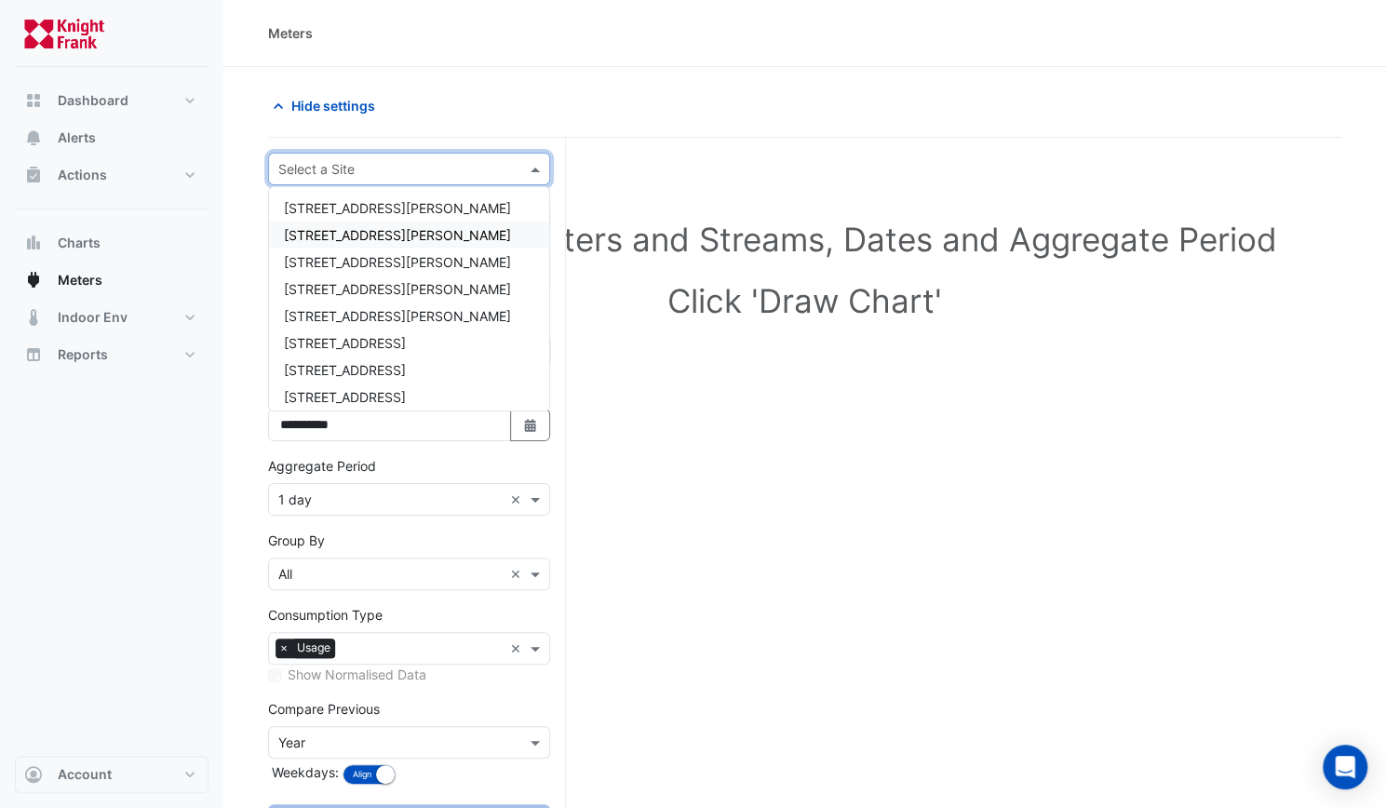 Image resolution: width=1386 pixels, height=808 pixels. What do you see at coordinates (333, 105) in the screenshot?
I see `span: Hide settings` at bounding box center [333, 105].